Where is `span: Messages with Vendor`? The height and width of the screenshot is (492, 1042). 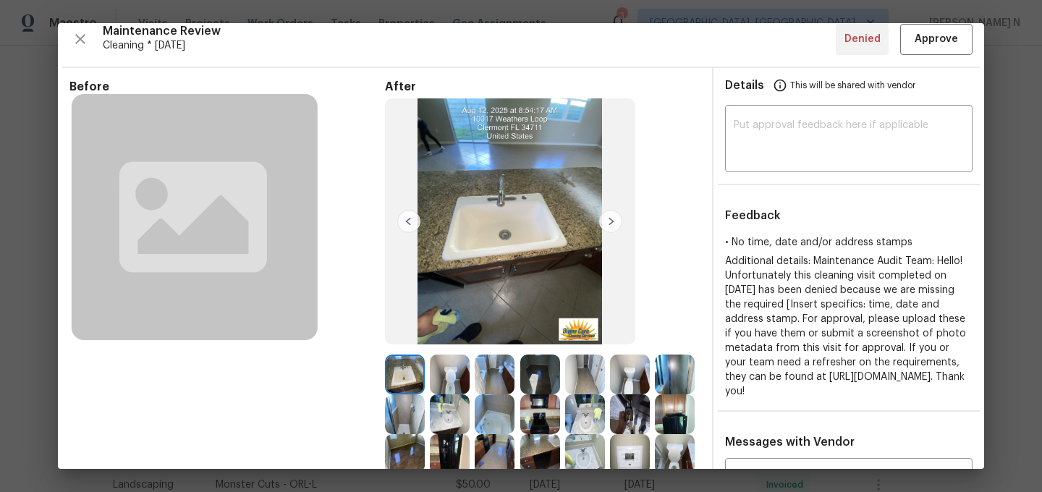
span: Messages with Vendor is located at coordinates (789, 442).